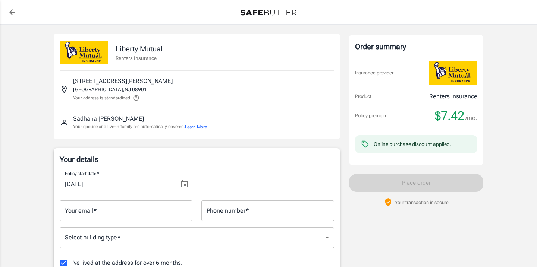 This screenshot has height=267, width=537. I want to click on img: Back to quotes, so click(268, 13).